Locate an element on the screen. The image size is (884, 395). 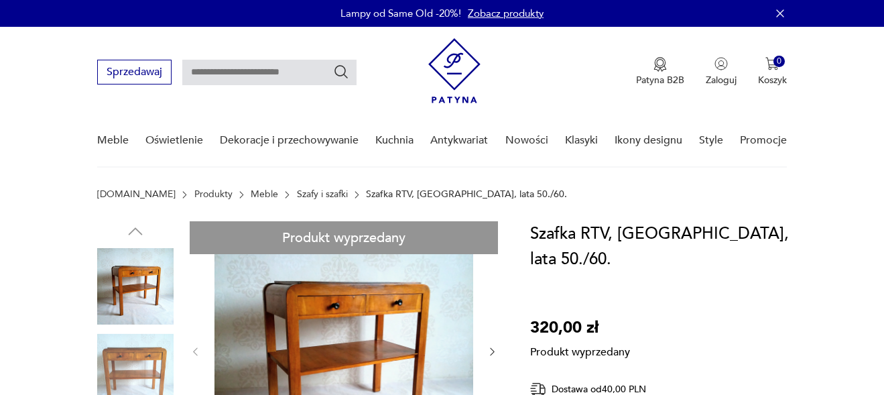
button: Sprzedawaj is located at coordinates (134, 72).